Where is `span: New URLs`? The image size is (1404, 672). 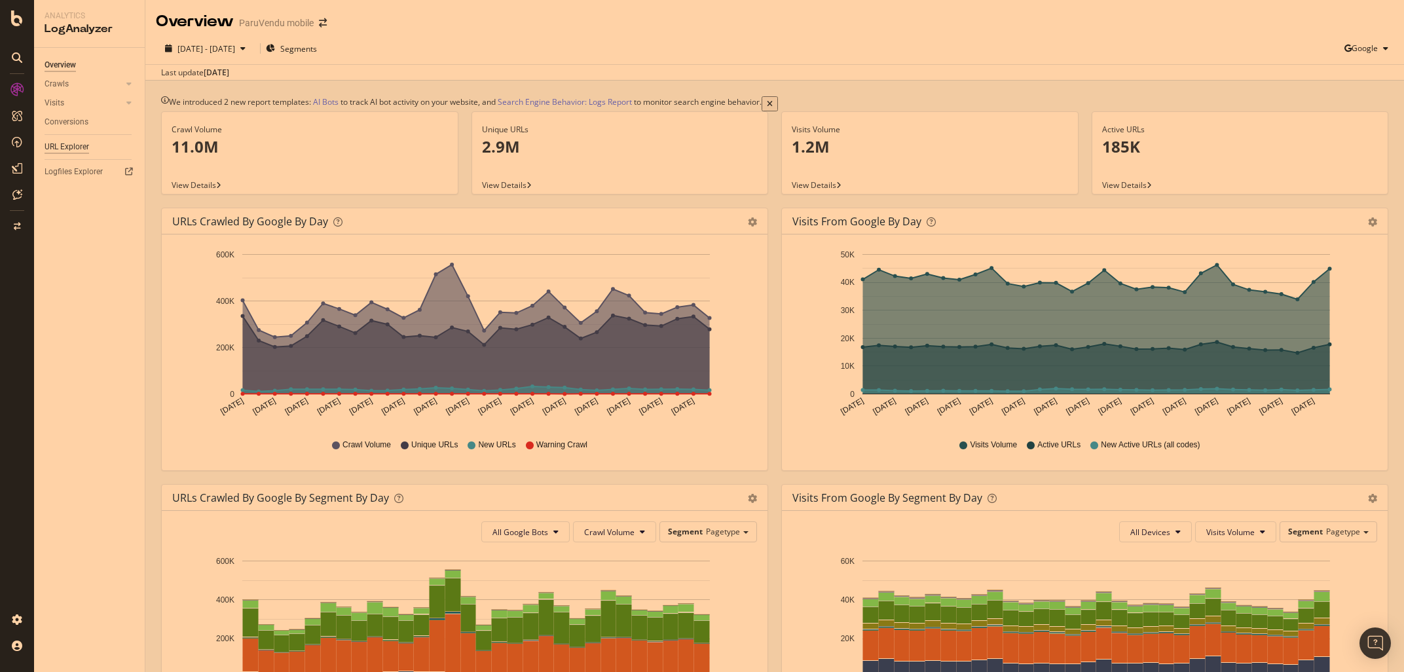 span: New URLs is located at coordinates (496, 445).